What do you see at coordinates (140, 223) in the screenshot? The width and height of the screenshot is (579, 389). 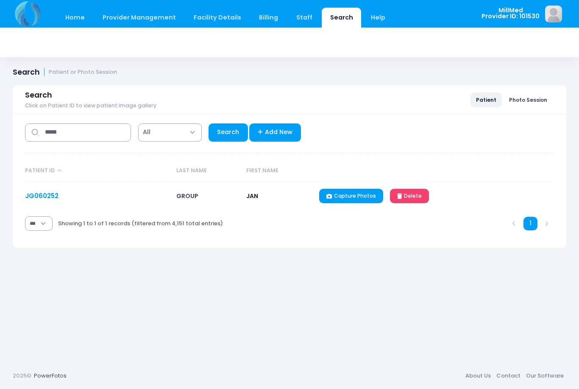 I see `div: Showing 1 to 1 of 1 records (filtered from 4,151 total entries)` at bounding box center [140, 223].